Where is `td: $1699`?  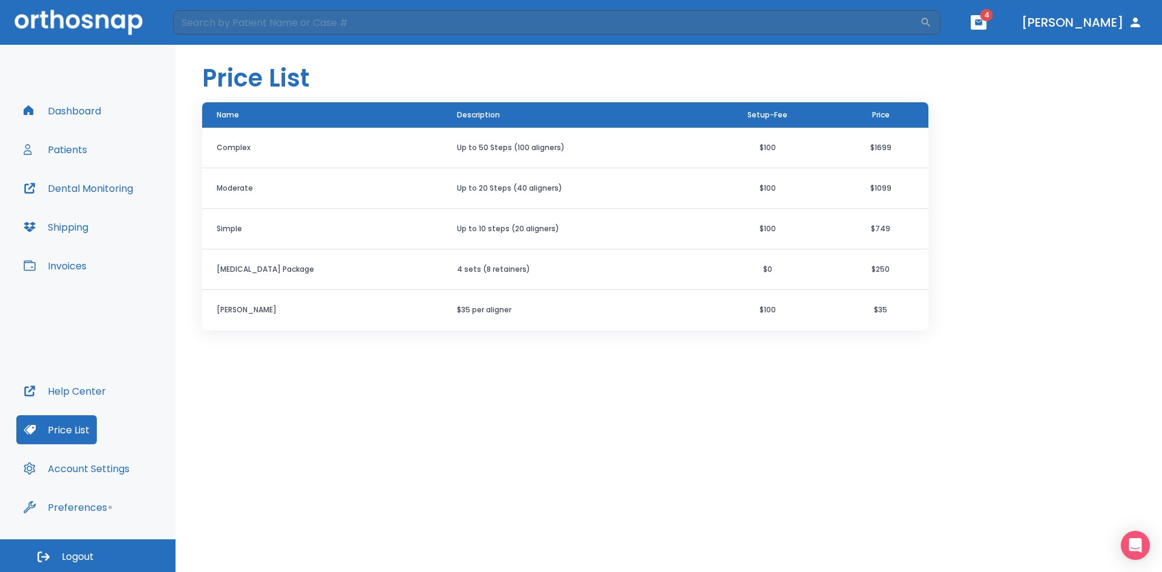
td: $1699 is located at coordinates (881, 148).